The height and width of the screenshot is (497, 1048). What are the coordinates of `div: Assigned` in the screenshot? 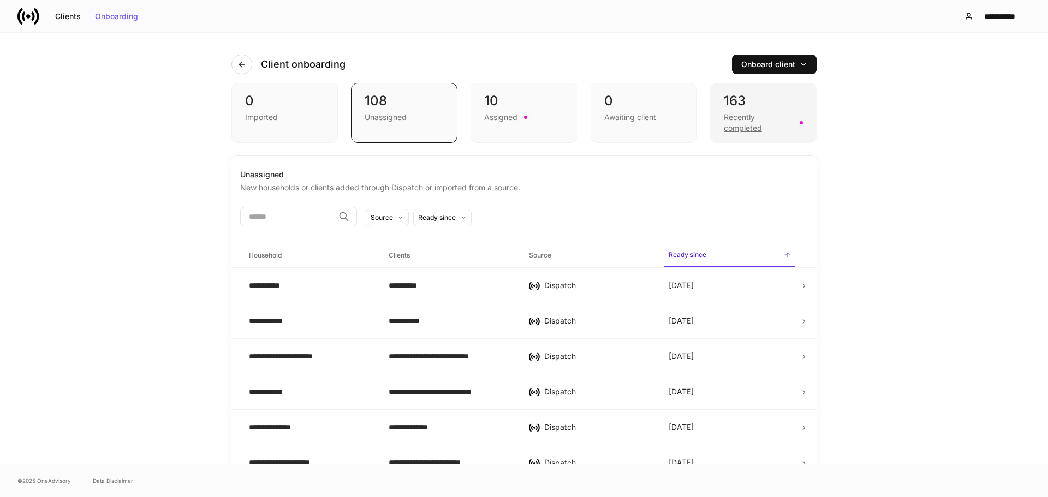 It's located at (500, 117).